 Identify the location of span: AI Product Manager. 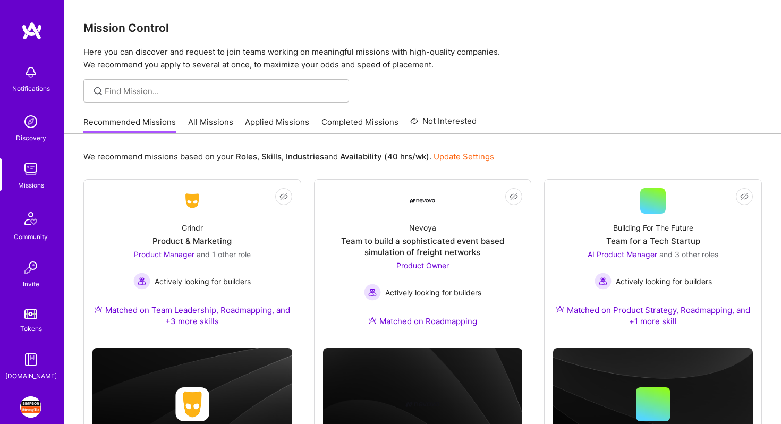
(622, 254).